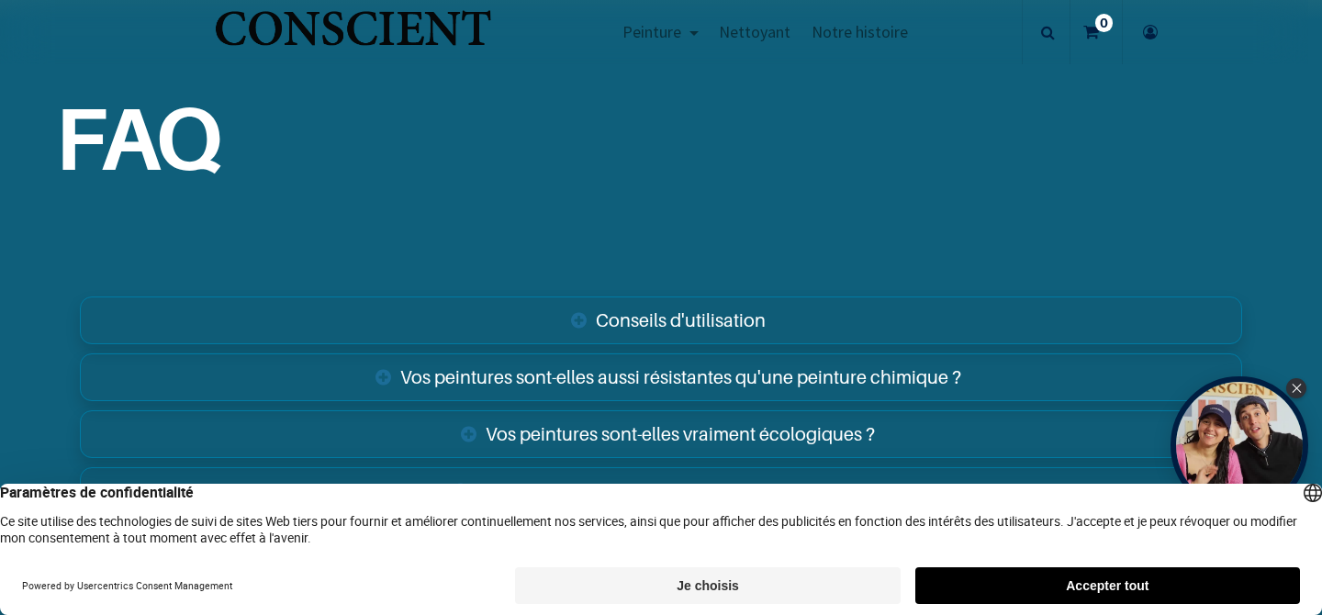 The image size is (1322, 615). What do you see at coordinates (754, 31) in the screenshot?
I see `span: Nettoyant` at bounding box center [754, 31].